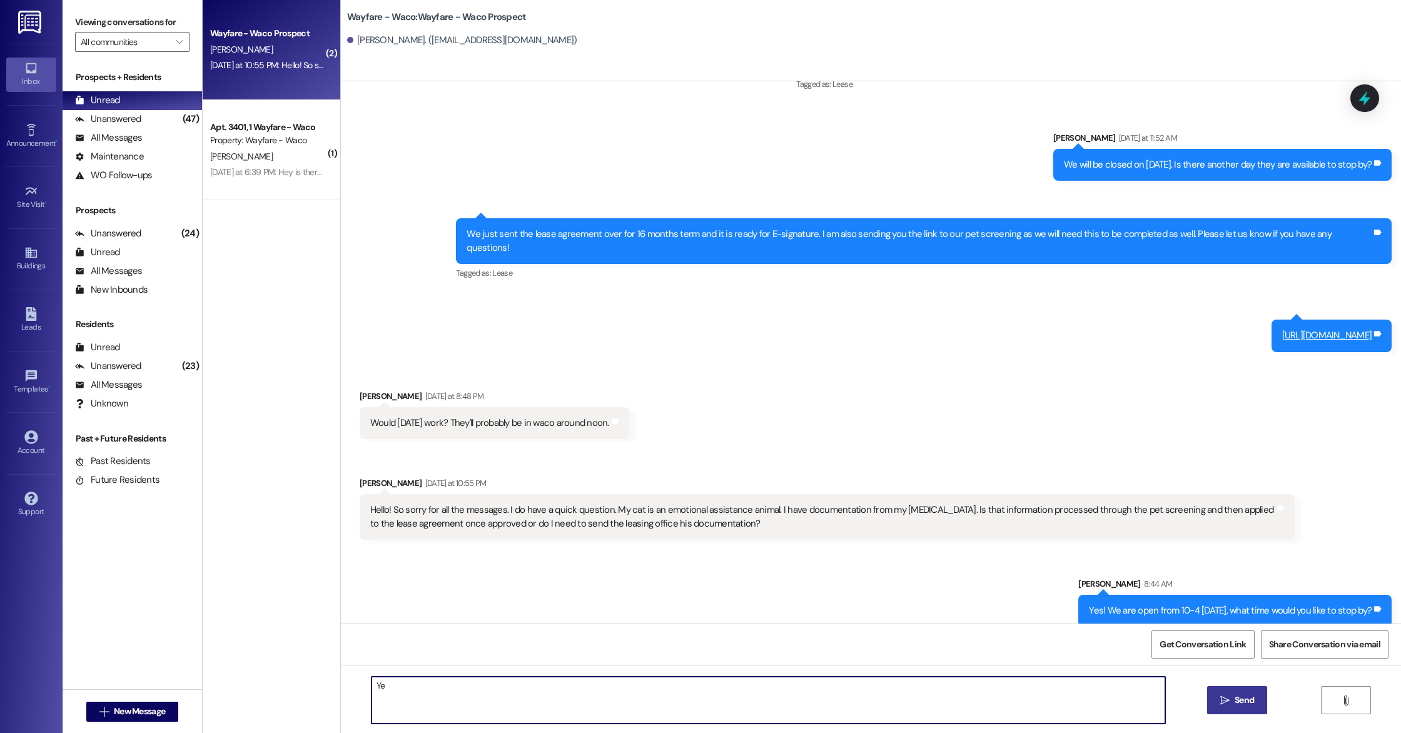  I want to click on a: Site Visit •, so click(31, 198).